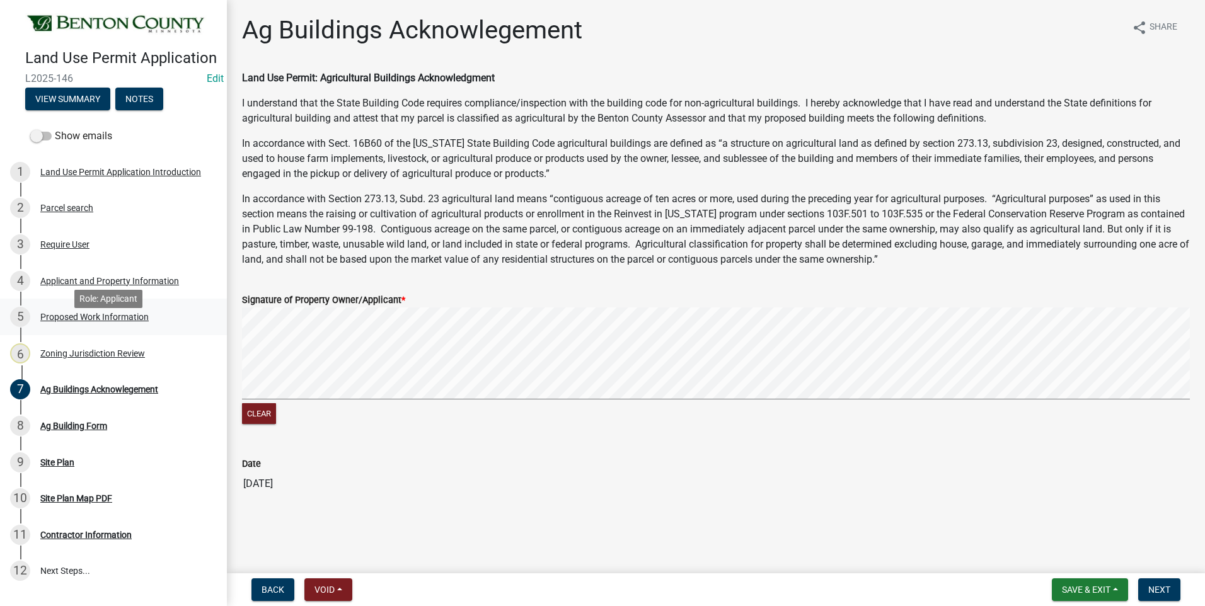  What do you see at coordinates (116, 25) in the screenshot?
I see `img: Benton County, Minnesota` at bounding box center [116, 25].